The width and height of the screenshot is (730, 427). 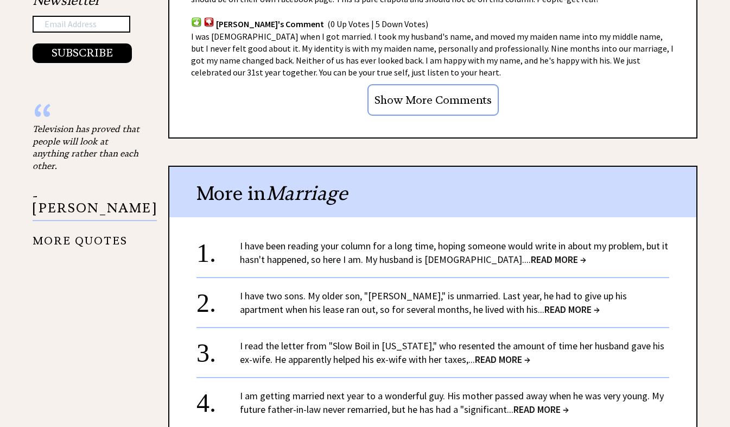 I want to click on div: 1., so click(x=218, y=249).